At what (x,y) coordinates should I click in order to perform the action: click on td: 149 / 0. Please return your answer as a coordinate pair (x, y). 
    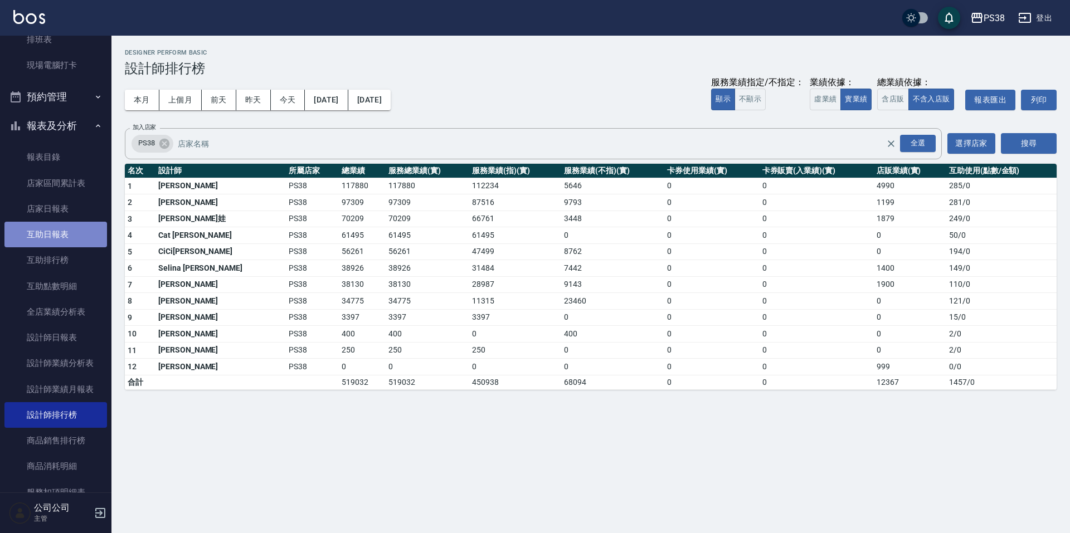
    Looking at the image, I should click on (1001, 269).